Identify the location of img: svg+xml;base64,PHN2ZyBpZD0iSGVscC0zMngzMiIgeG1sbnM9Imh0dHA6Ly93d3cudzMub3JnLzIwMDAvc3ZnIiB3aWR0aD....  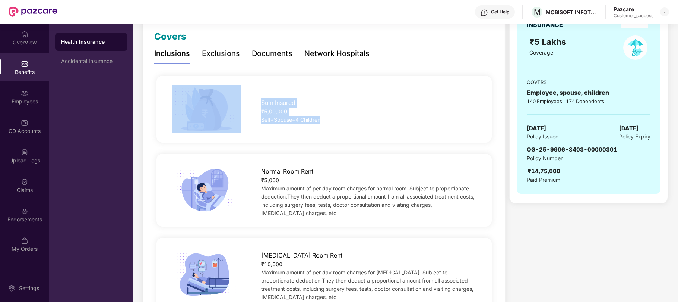
(485, 13).